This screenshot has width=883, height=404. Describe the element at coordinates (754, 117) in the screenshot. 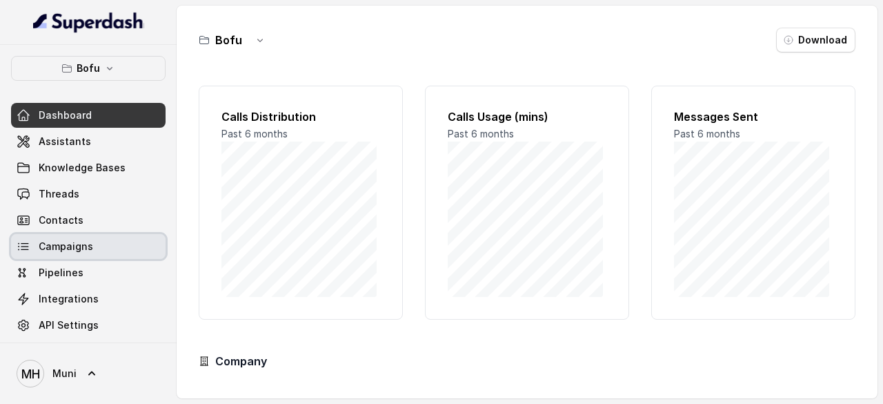

I see `h2: Messages Sent` at that location.